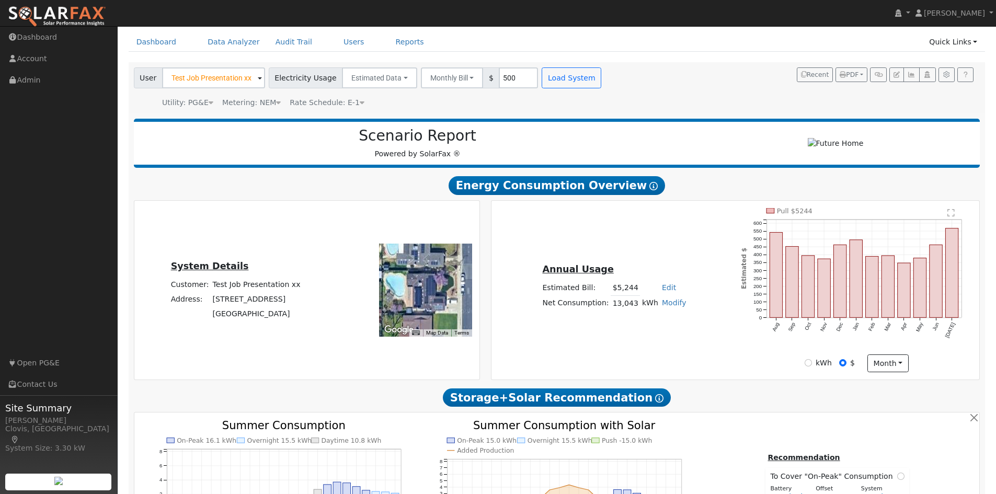  What do you see at coordinates (160, 451) in the screenshot?
I see `text: 8` at bounding box center [160, 451].